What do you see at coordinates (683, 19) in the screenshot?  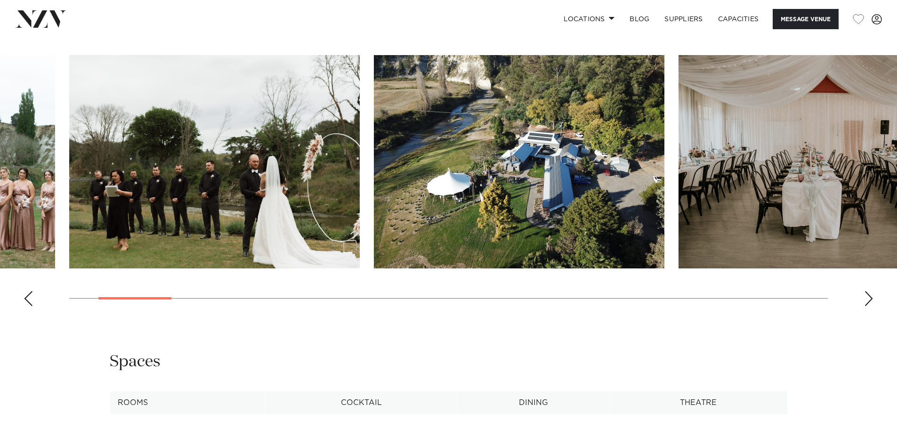 I see `a: SUPPLIERS` at bounding box center [683, 19].